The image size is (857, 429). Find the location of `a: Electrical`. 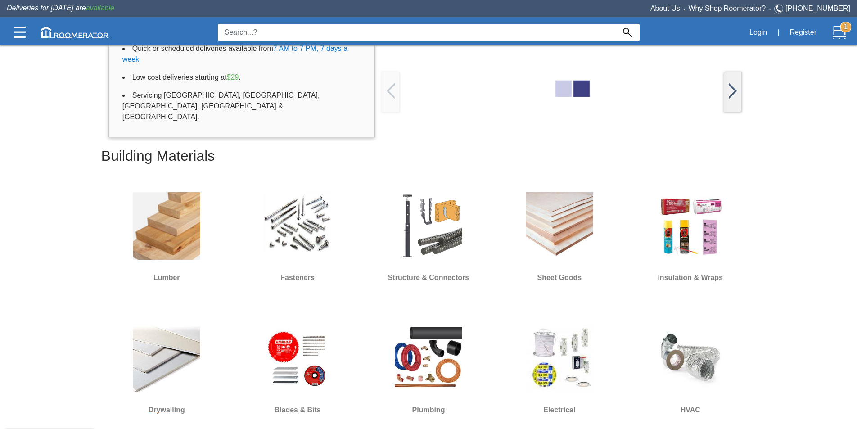

a: Electrical is located at coordinates (559, 369).